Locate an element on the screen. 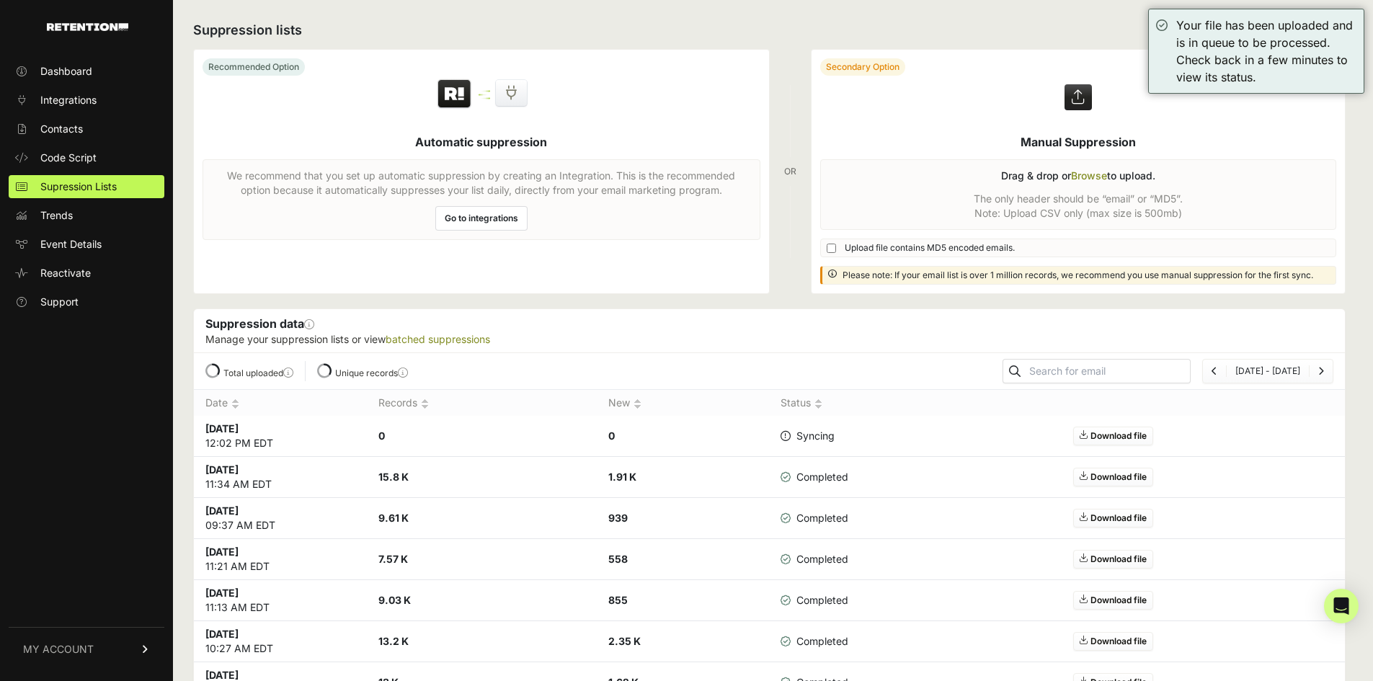  strong: 2.35 K is located at coordinates (624, 641).